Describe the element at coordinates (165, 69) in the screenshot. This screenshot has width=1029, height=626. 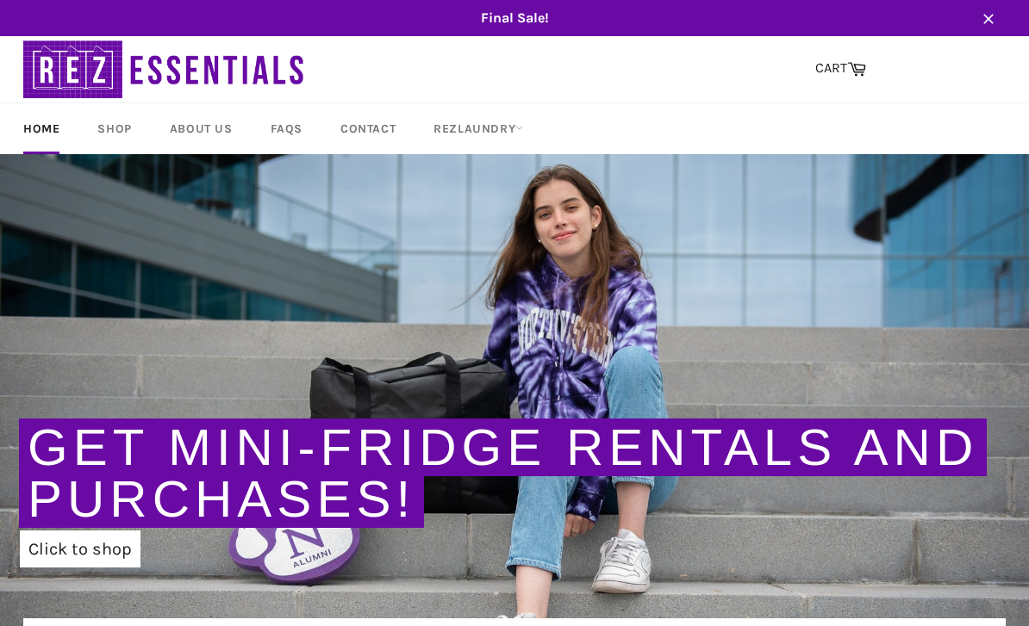
I see `img: RezEssentials` at that location.